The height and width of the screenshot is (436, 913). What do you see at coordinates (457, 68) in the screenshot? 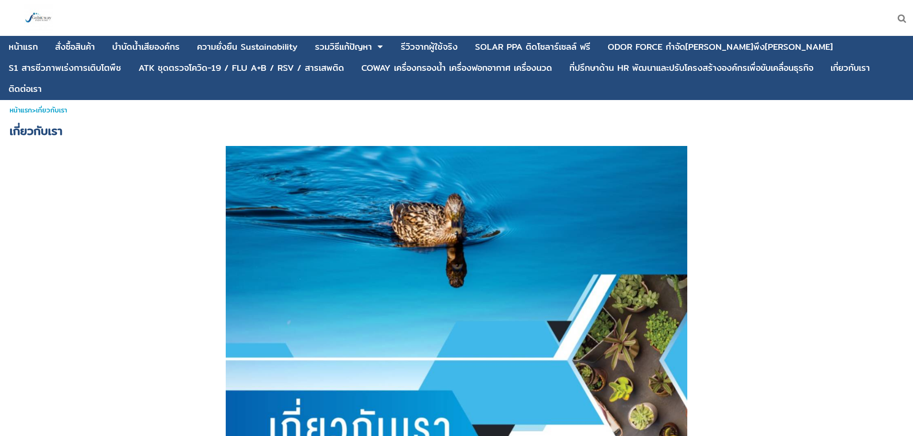
I see `div: COWAY เครื่องกรองน้ำ เครื่องฟอกอากาศ เครื่องนวด` at bounding box center [457, 68].